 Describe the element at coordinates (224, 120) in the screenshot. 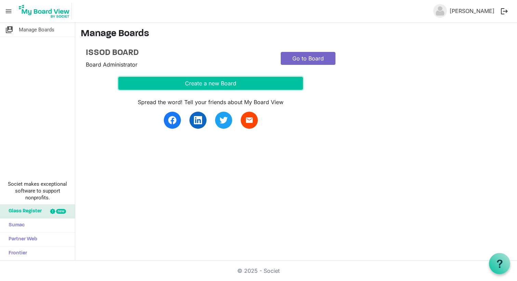

I see `img: twitter.svg` at that location.